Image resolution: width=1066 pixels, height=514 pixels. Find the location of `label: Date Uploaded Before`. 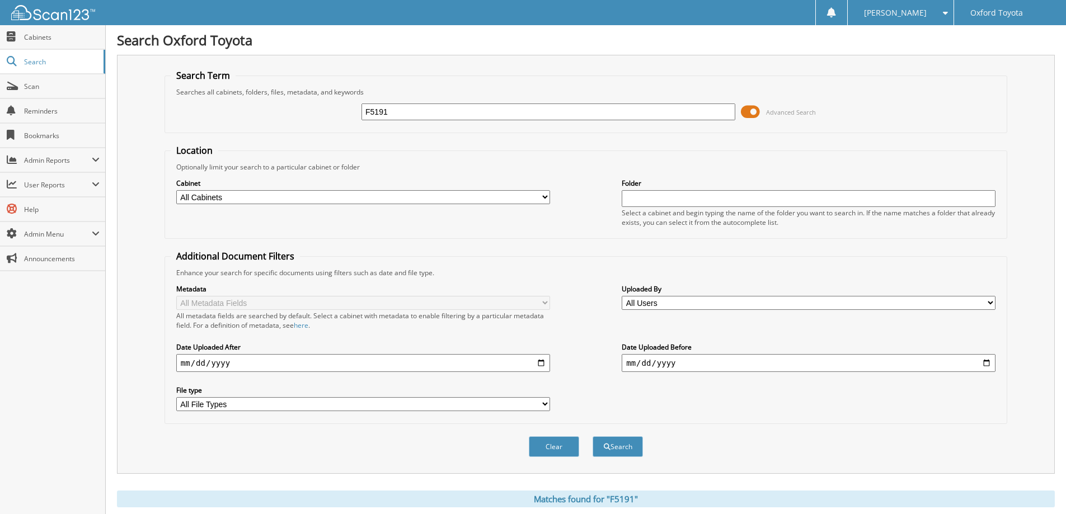

label: Date Uploaded Before is located at coordinates (809, 347).